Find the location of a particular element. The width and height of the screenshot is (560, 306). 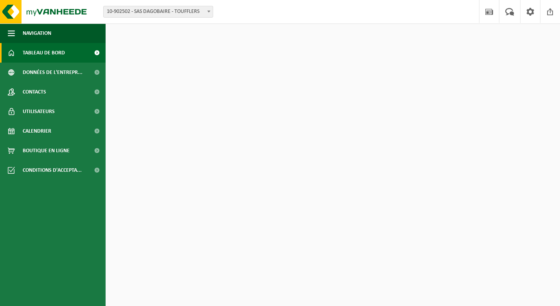

span: Boutique en ligne is located at coordinates (46, 151).